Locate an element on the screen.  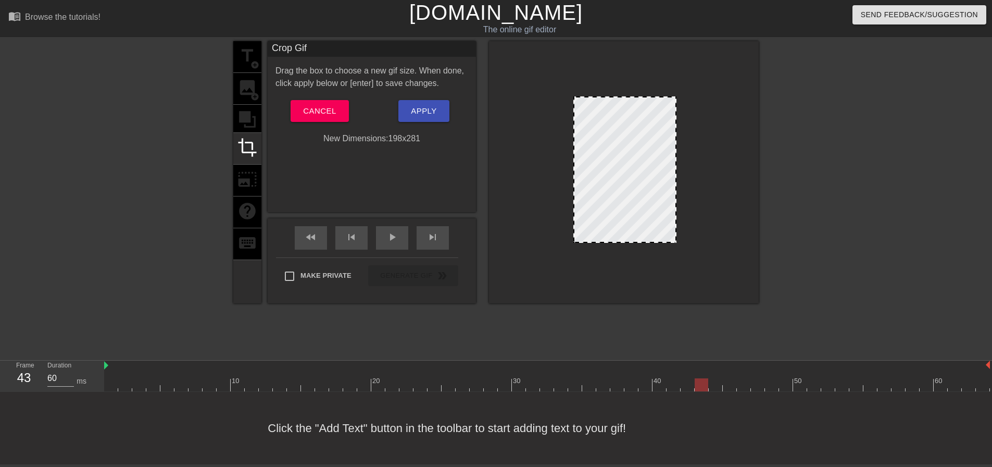
div: 10 is located at coordinates (236, 381).